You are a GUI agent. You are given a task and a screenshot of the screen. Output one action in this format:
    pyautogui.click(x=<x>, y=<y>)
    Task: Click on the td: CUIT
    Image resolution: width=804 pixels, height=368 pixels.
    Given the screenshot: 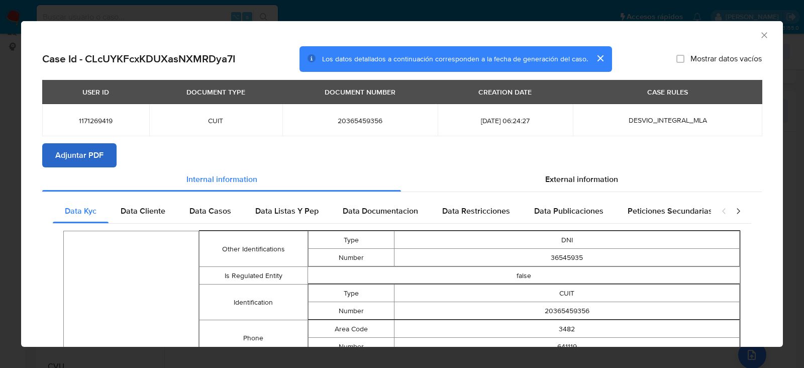 What is the action you would take?
    pyautogui.click(x=567, y=293)
    